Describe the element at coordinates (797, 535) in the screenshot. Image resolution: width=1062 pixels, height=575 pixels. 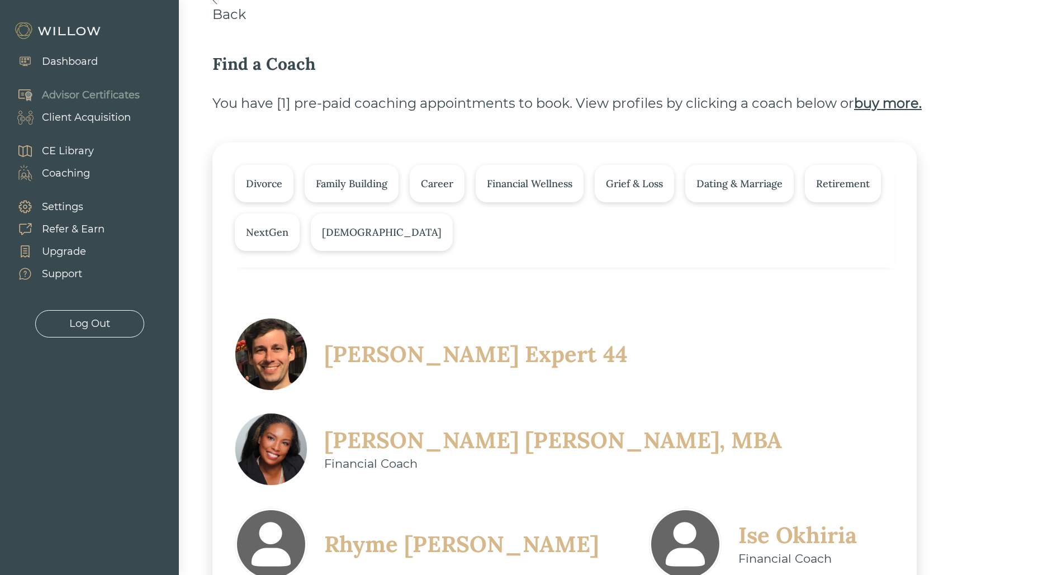
I see `div: Ise Okhiria` at that location.